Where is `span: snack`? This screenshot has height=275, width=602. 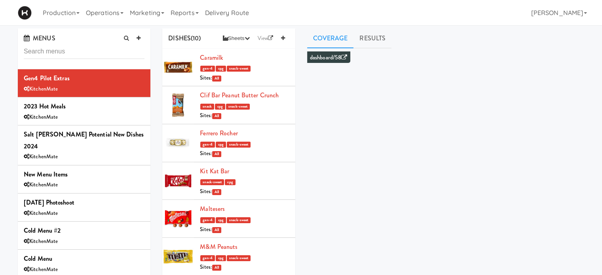 span: snack is located at coordinates (207, 106).